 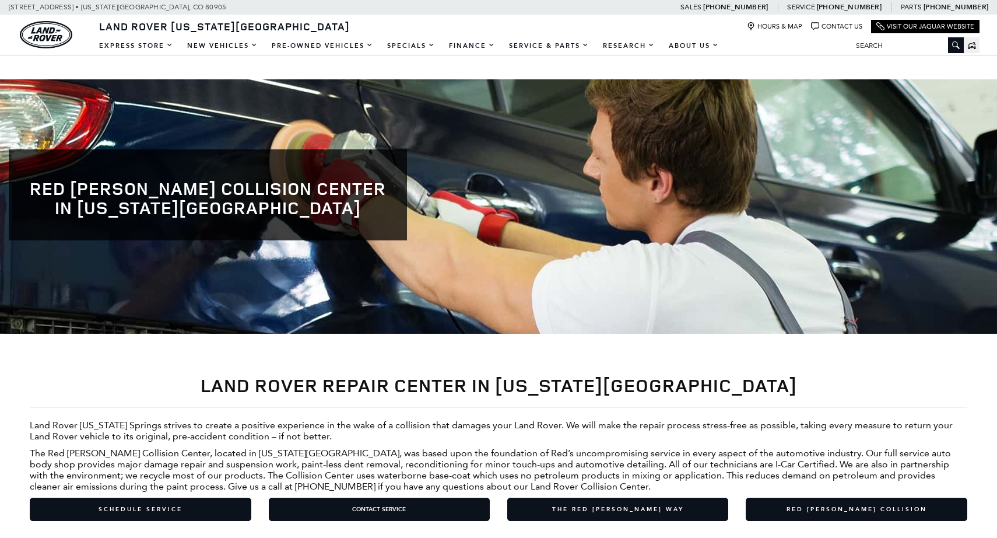 What do you see at coordinates (801, 7) in the screenshot?
I see `span: Service` at bounding box center [801, 7].